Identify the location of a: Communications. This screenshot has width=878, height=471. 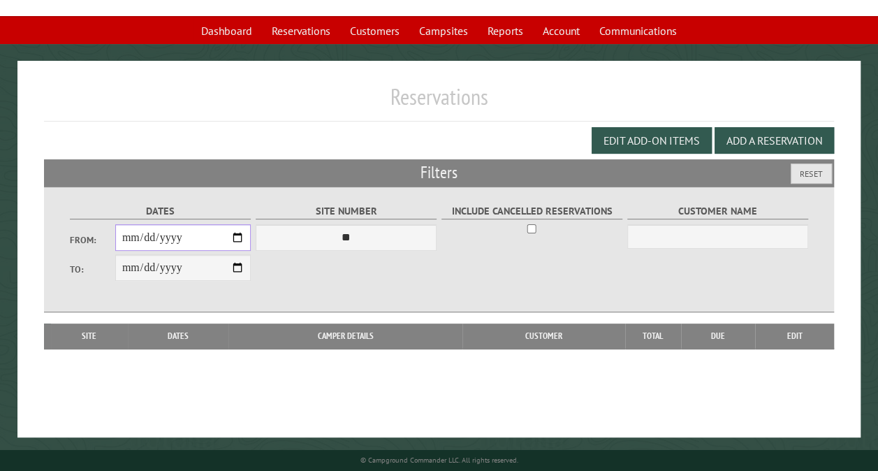
(637, 31).